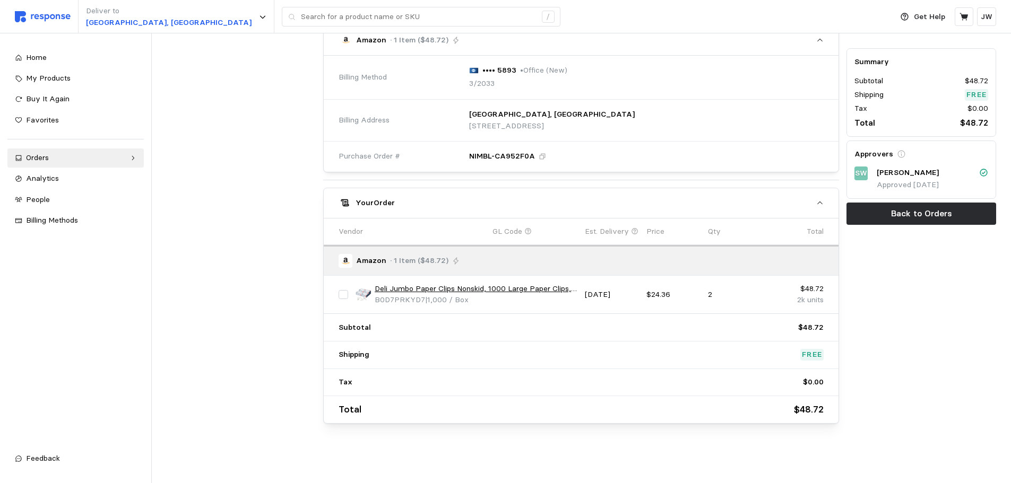 The image size is (1011, 483). Describe the element at coordinates (986, 17) in the screenshot. I see `p: JW` at that location.